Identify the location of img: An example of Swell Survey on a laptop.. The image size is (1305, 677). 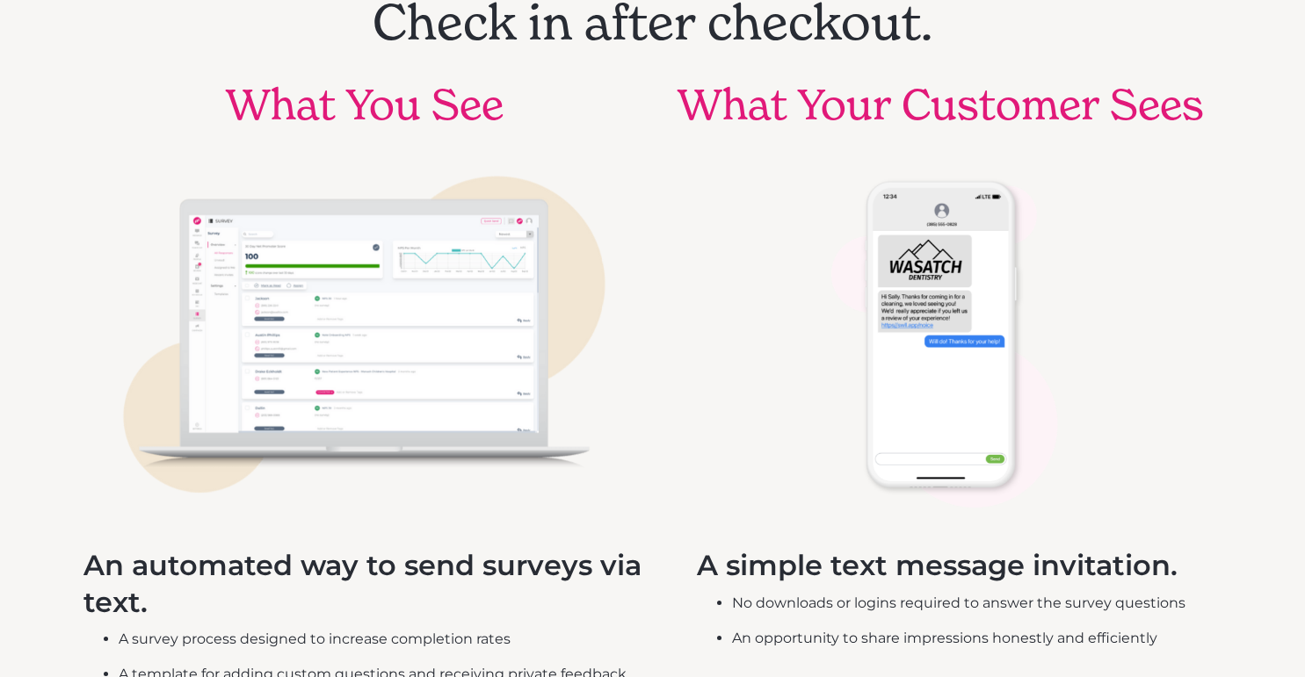
(364, 335).